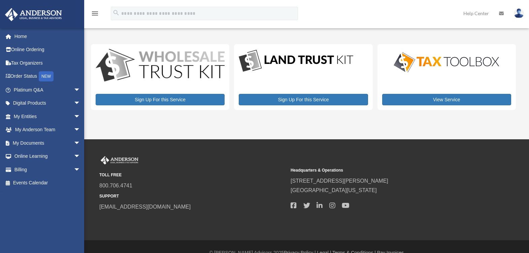 This screenshot has width=529, height=253. Describe the element at coordinates (193, 175) in the screenshot. I see `small: TOLL FREE` at that location.